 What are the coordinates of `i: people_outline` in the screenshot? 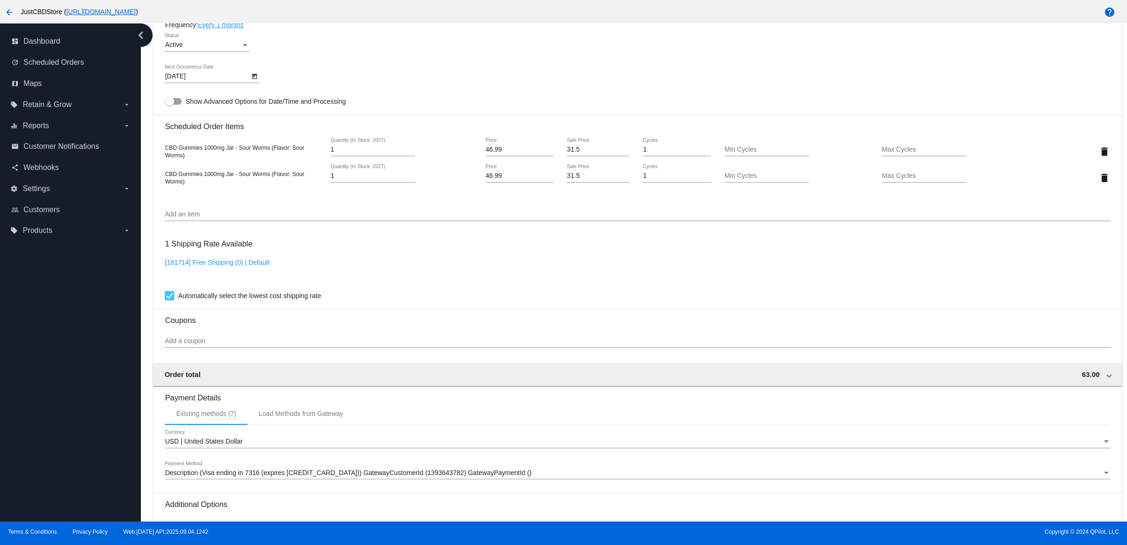 It's located at (15, 210).